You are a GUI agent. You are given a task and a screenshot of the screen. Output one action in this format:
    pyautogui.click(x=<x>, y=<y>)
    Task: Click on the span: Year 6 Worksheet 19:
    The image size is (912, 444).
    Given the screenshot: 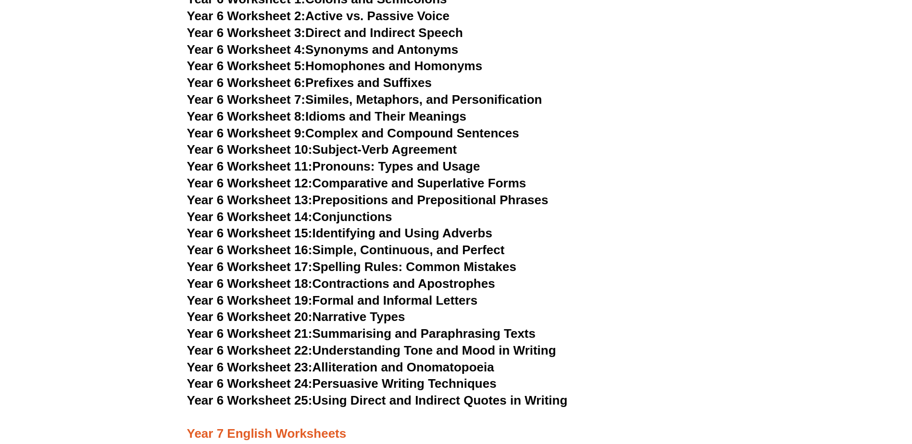 What is the action you would take?
    pyautogui.click(x=250, y=301)
    